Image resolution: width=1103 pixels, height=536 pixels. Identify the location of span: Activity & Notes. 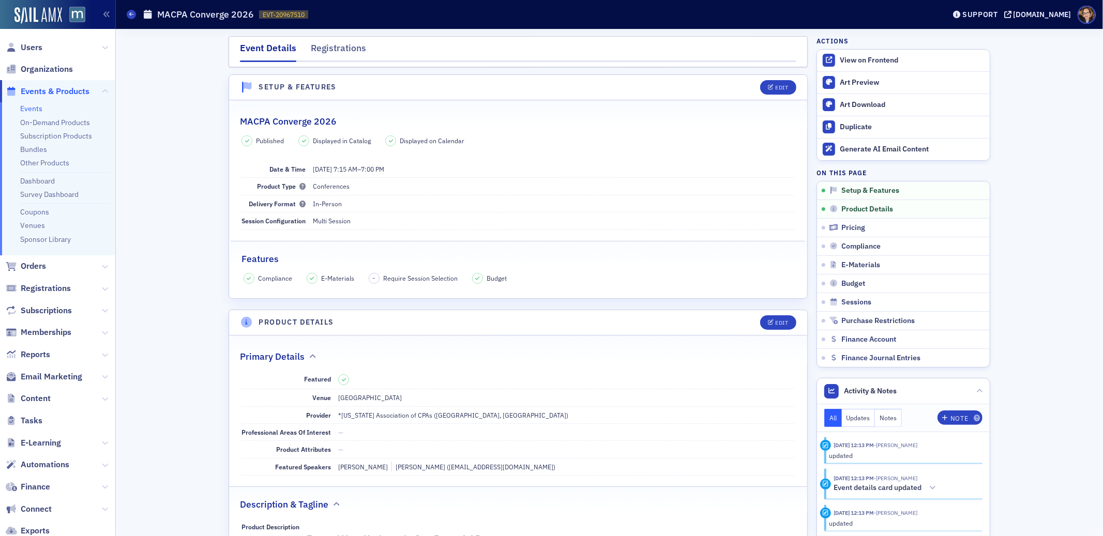
(871, 391).